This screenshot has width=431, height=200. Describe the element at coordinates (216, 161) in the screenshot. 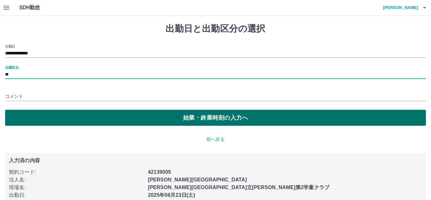

I see `p: 入力済の内容` at that location.